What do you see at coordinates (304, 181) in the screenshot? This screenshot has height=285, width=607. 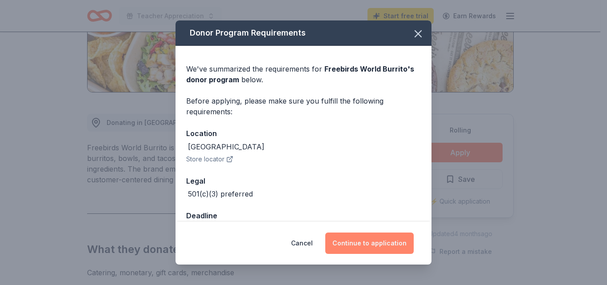 I see `div: Legal` at bounding box center [304, 181].